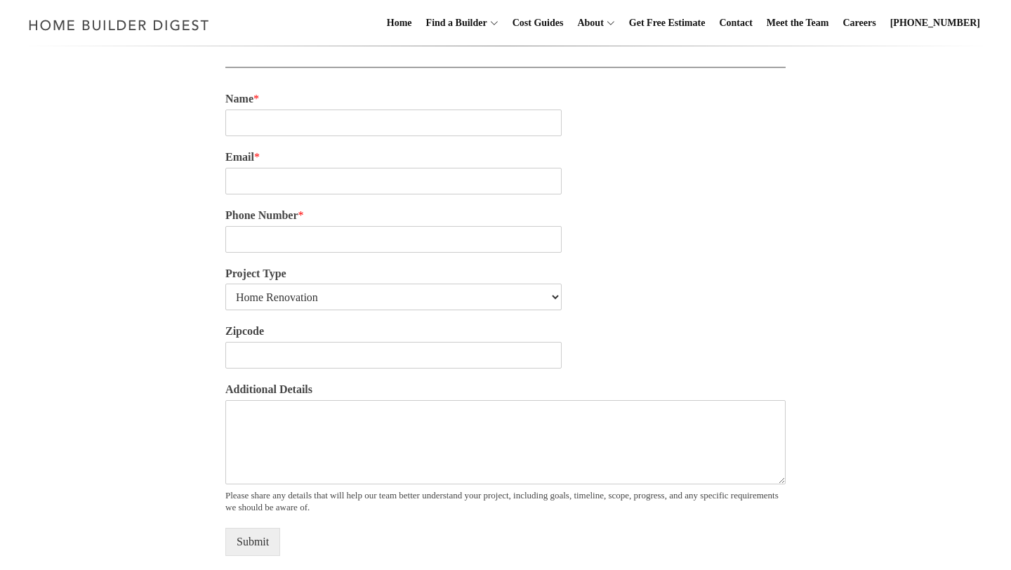  Describe the element at coordinates (538, 23) in the screenshot. I see `a: Cost Guides` at that location.